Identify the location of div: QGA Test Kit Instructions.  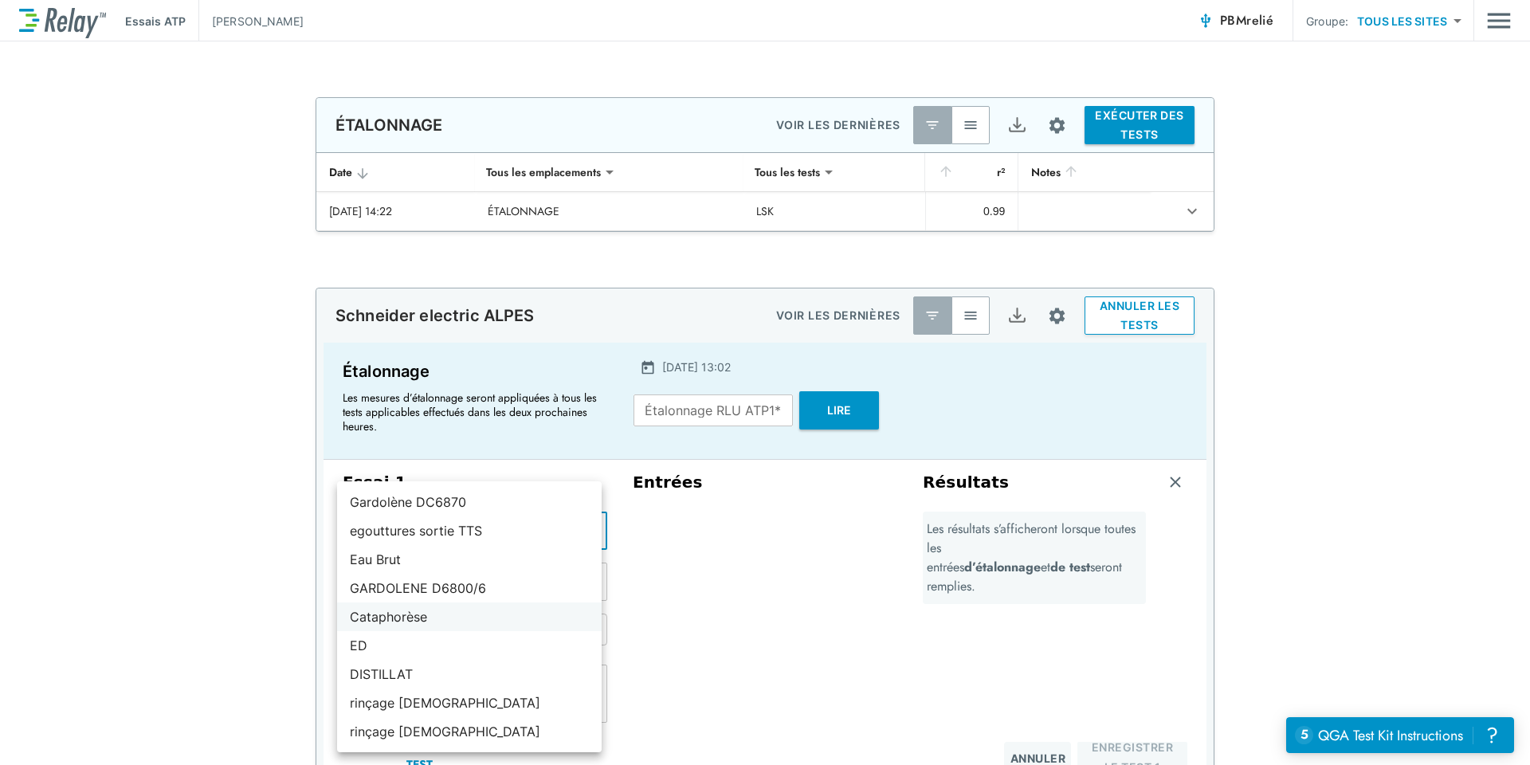
(104, 18).